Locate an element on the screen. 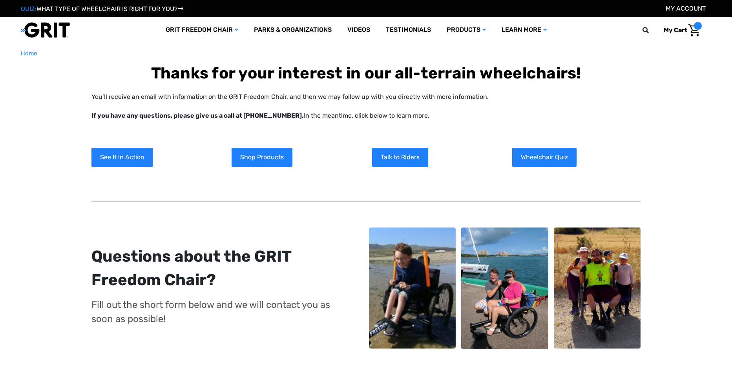  a: Talk to Riders is located at coordinates (400, 157).